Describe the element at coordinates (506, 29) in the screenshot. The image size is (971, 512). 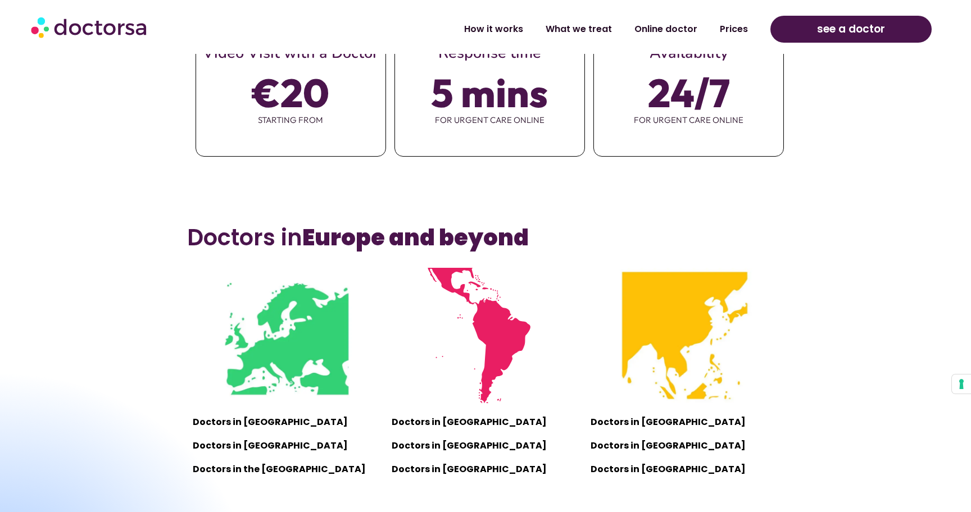
I see `nav: Menu` at that location.